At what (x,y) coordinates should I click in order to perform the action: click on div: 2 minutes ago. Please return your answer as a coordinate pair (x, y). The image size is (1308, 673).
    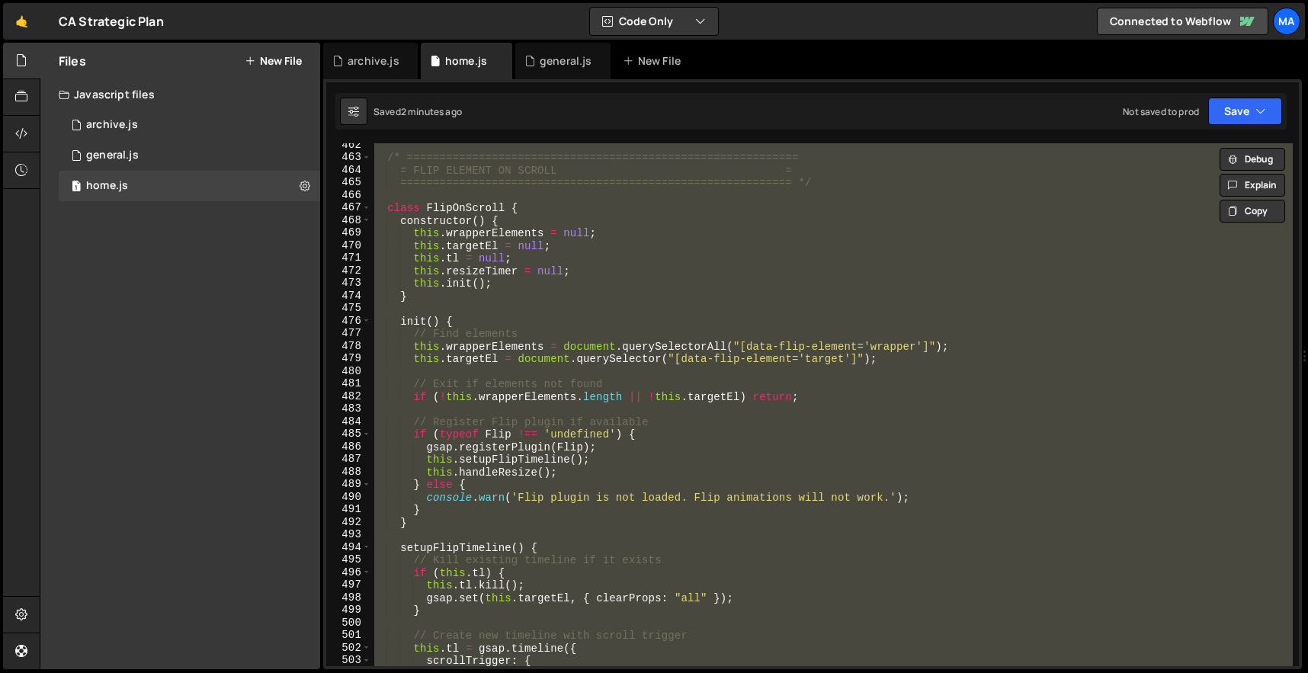
    Looking at the image, I should click on (432, 111).